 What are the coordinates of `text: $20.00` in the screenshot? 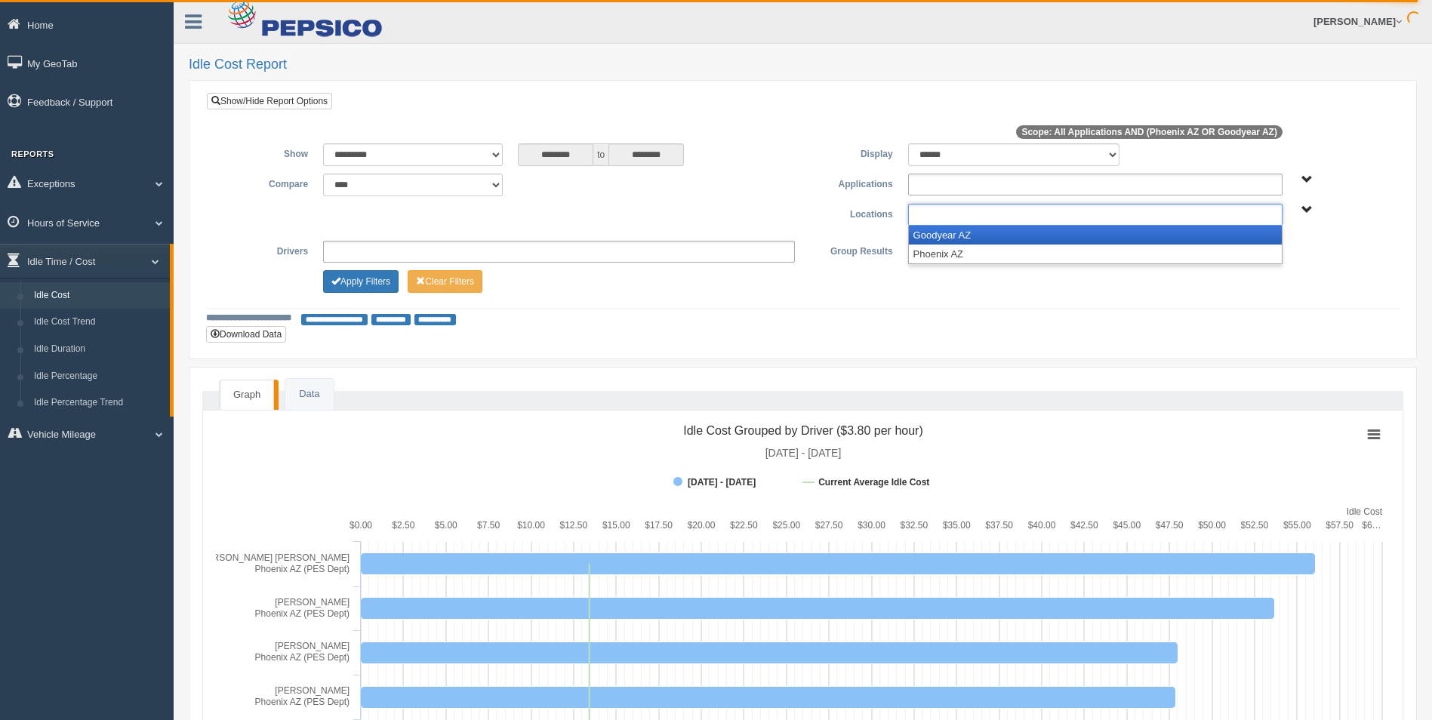 It's located at (702, 526).